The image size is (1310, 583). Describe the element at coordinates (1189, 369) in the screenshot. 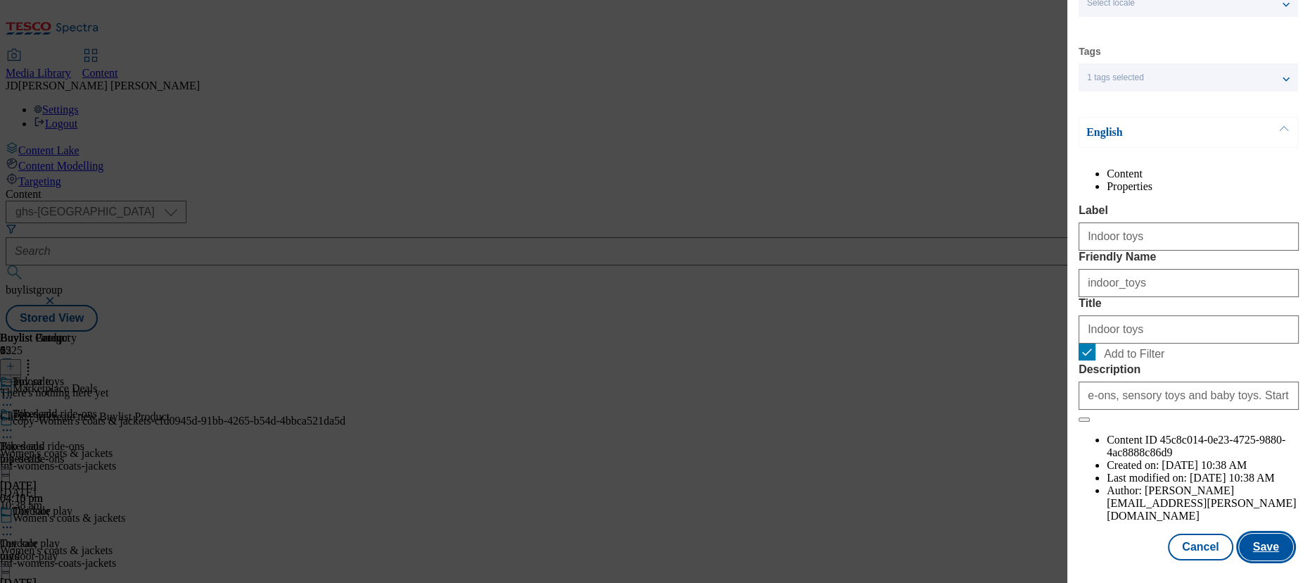

I see `label: Description` at that location.